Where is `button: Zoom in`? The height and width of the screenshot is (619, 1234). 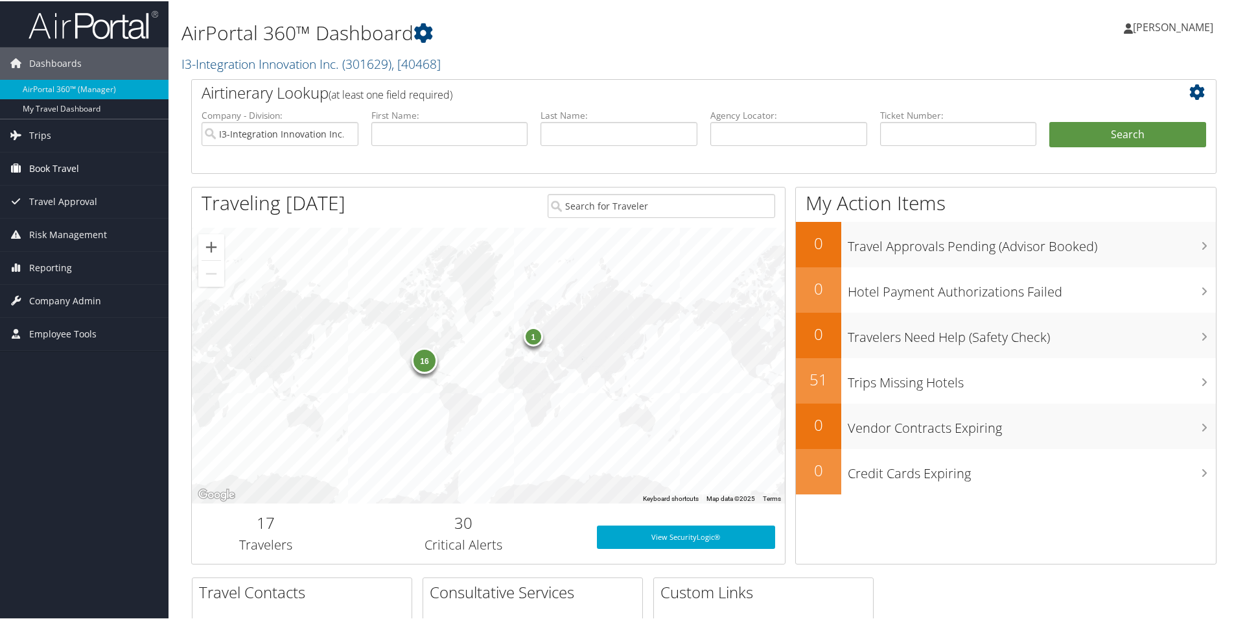 button: Zoom in is located at coordinates (211, 246).